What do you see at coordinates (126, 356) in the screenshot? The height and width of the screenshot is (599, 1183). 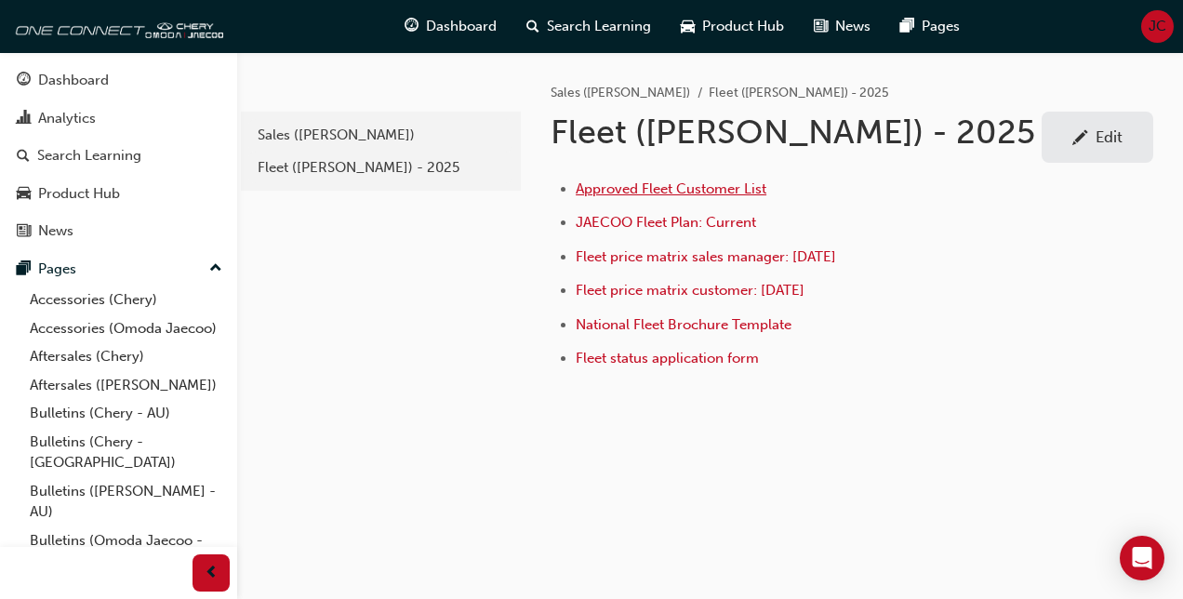 I see `a: Aftersales (Chery)` at bounding box center [126, 356].